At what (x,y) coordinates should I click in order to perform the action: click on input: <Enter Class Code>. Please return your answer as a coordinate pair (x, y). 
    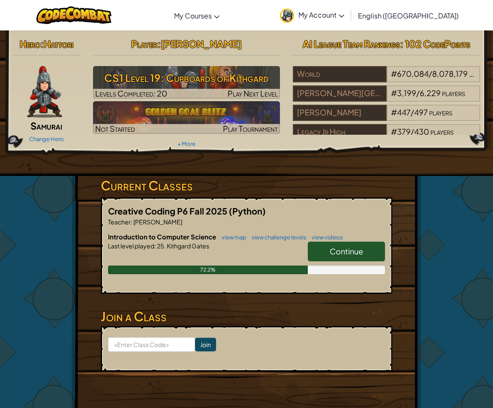
    Looking at the image, I should click on (151, 344).